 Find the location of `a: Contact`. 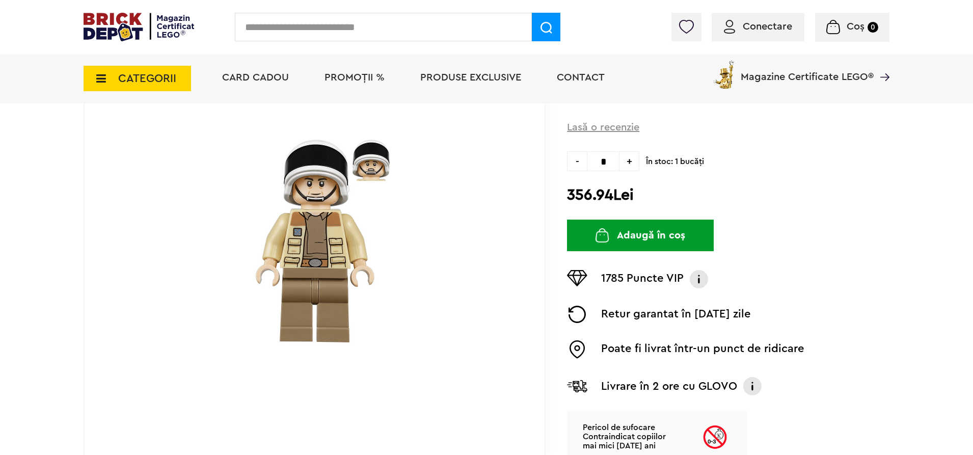

a: Contact is located at coordinates (581, 77).